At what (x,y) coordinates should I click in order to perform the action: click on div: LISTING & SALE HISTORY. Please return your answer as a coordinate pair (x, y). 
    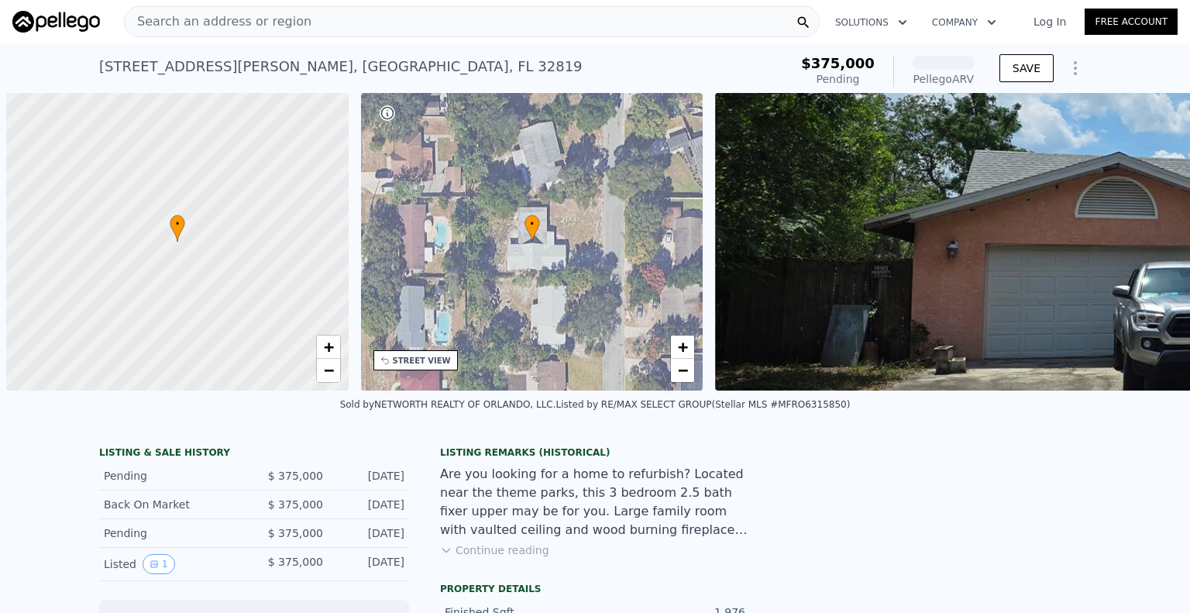
    Looking at the image, I should click on (254, 454).